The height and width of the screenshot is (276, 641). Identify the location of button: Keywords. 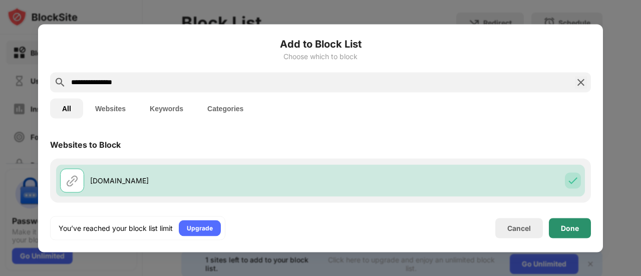
(166, 108).